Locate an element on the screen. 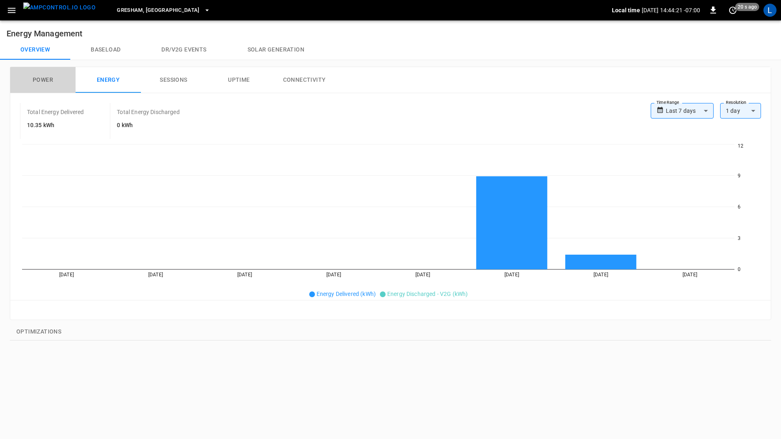  tspan: 0 is located at coordinates (739, 269).